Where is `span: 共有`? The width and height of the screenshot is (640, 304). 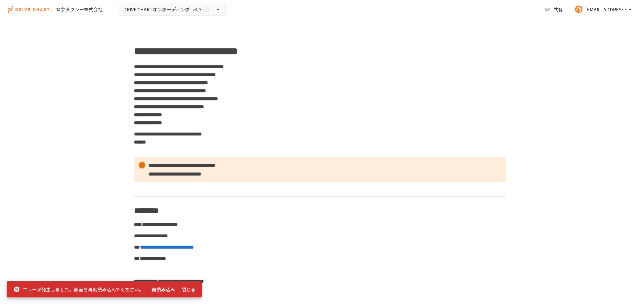
span: 共有 is located at coordinates (558, 9).